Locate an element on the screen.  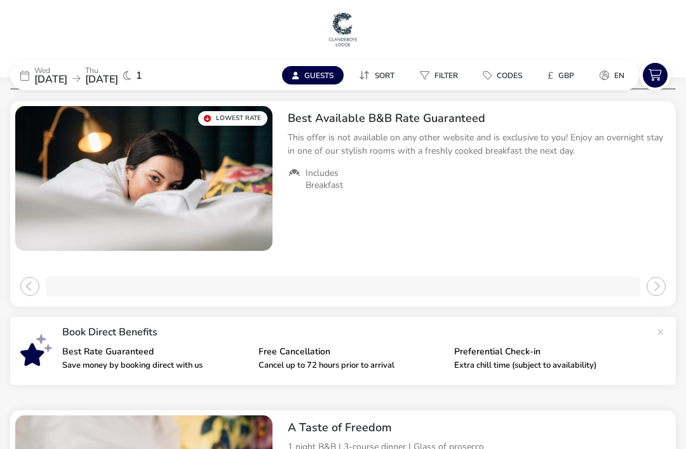
p: Wed is located at coordinates (51, 70).